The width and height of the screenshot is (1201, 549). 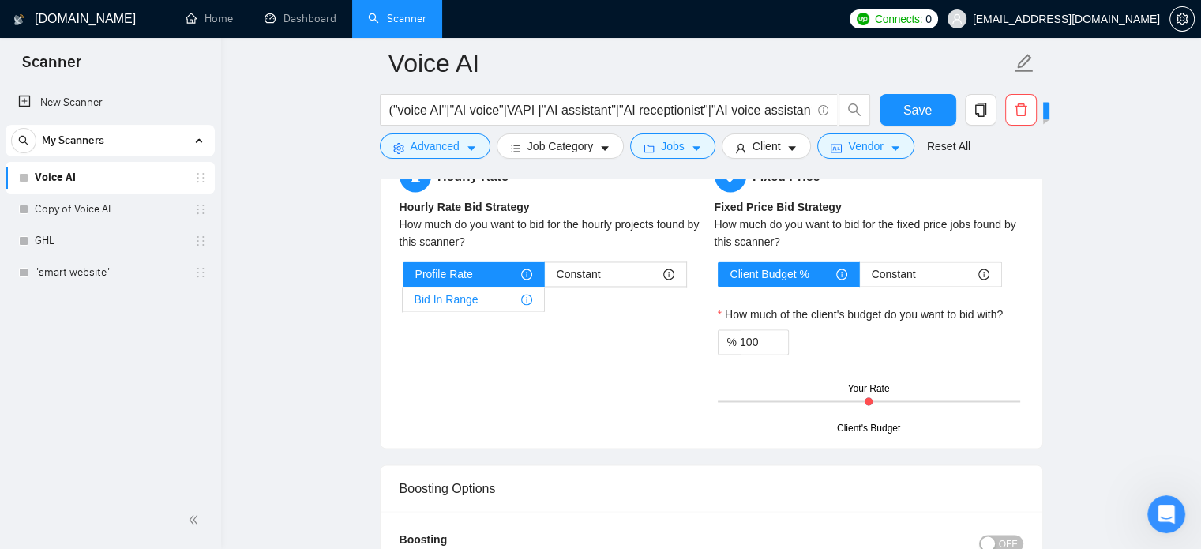 I want to click on button: Send a message…, so click(x=284, y=422).